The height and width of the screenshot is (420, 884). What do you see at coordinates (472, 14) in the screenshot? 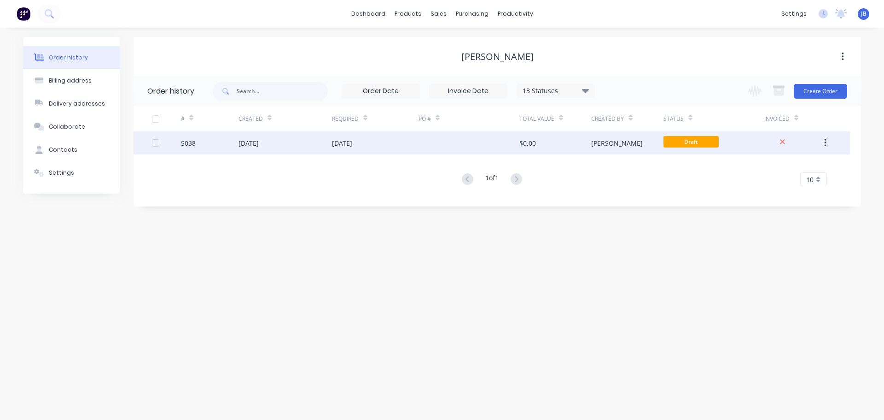
I see `div: purchasing` at bounding box center [472, 14].